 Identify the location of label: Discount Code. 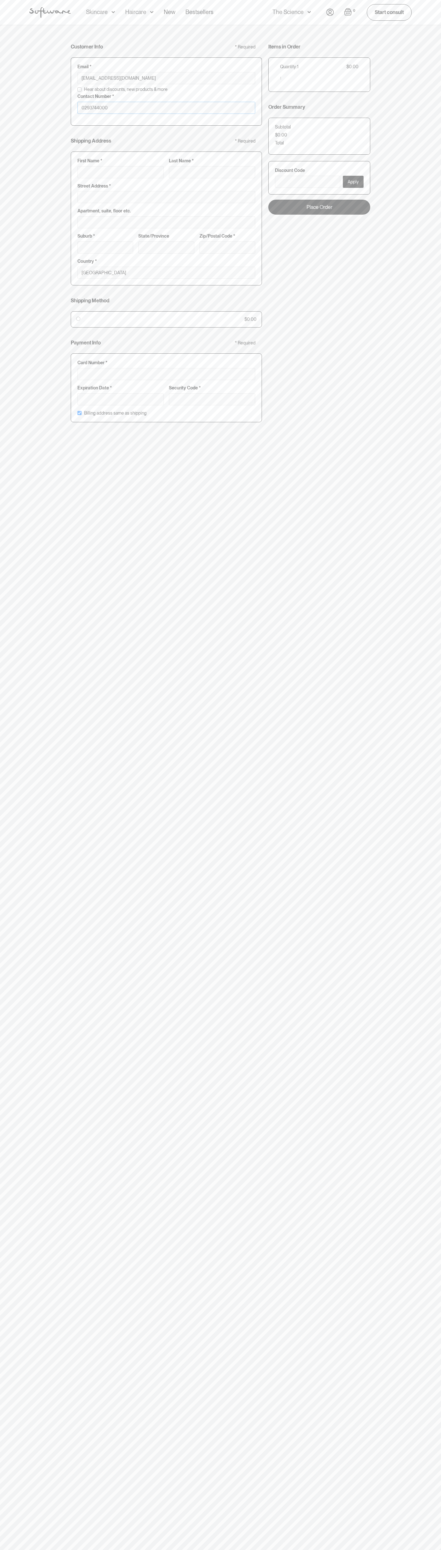
(320, 170).